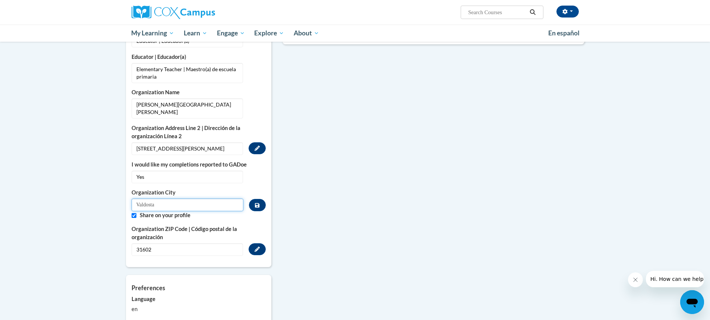 This screenshot has width=710, height=320. Describe the element at coordinates (195, 33) in the screenshot. I see `a: Learn` at that location.